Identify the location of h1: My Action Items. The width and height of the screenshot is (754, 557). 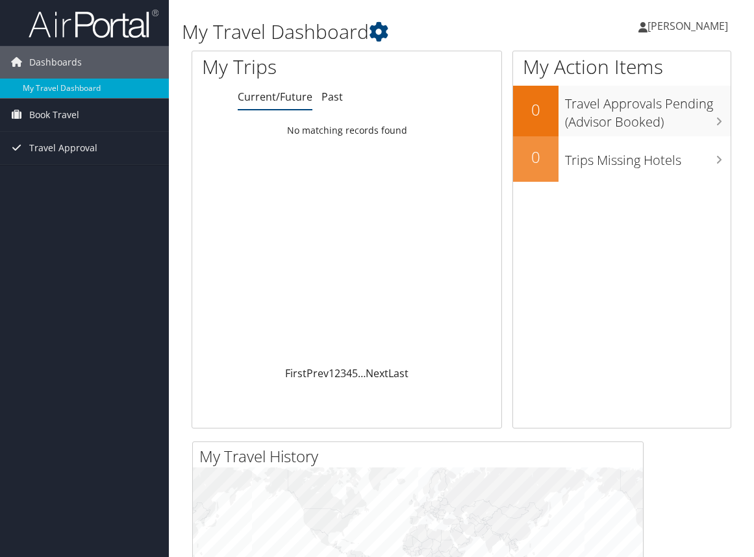
(622, 67).